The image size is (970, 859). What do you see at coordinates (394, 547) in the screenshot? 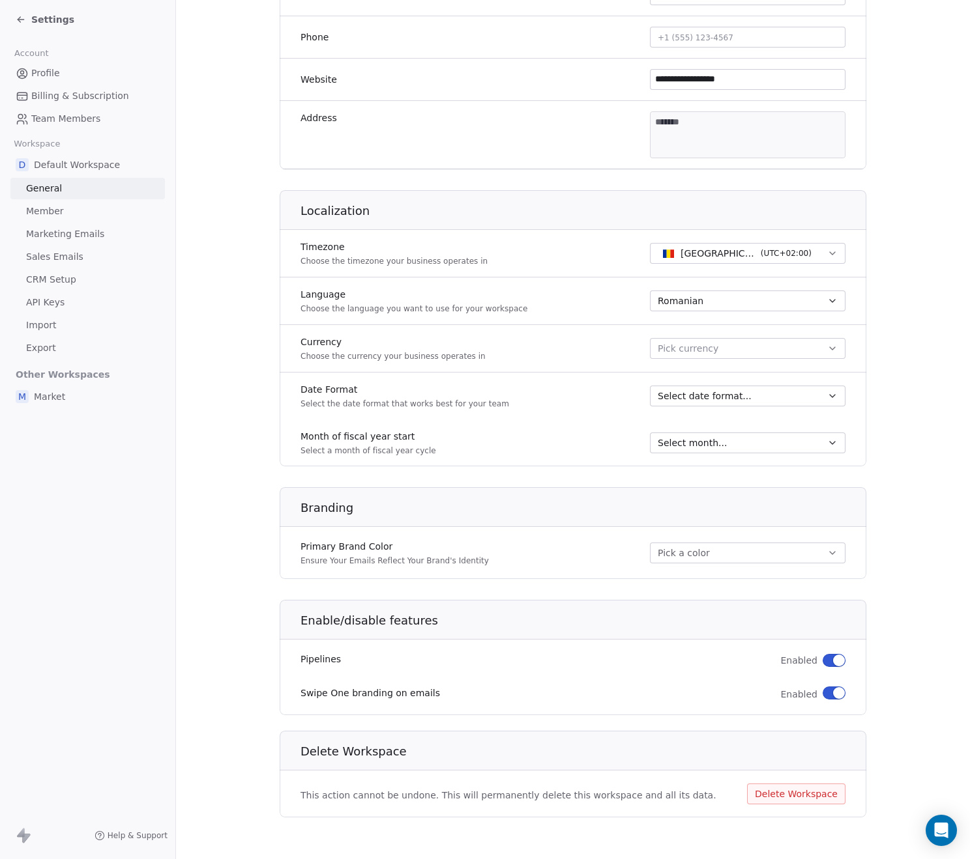
I see `label: Primary Brand Color` at bounding box center [394, 547].